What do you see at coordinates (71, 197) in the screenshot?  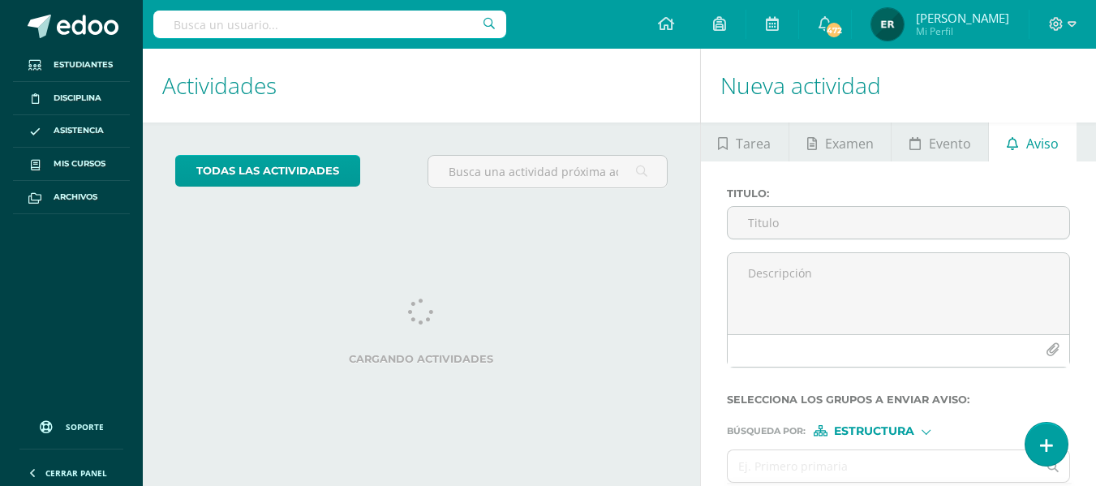 I see `a: Archivos` at bounding box center [71, 197].